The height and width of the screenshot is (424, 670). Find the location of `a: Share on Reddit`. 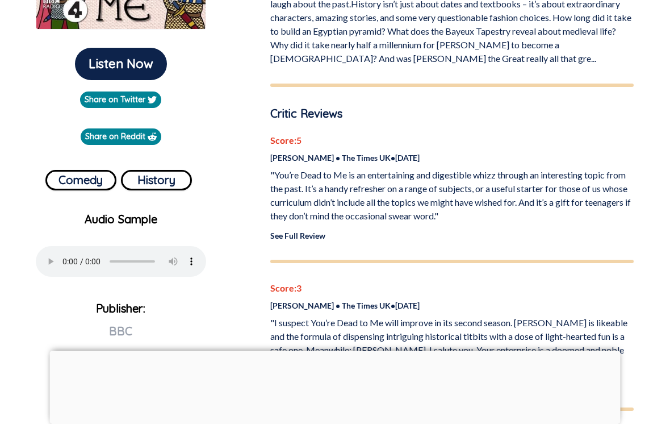

a: Share on Reddit is located at coordinates (121, 136).